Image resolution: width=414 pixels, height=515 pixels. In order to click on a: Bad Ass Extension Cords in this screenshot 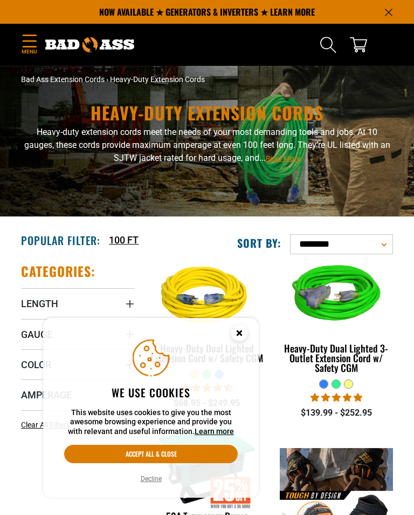, I will do `click(63, 79)`.